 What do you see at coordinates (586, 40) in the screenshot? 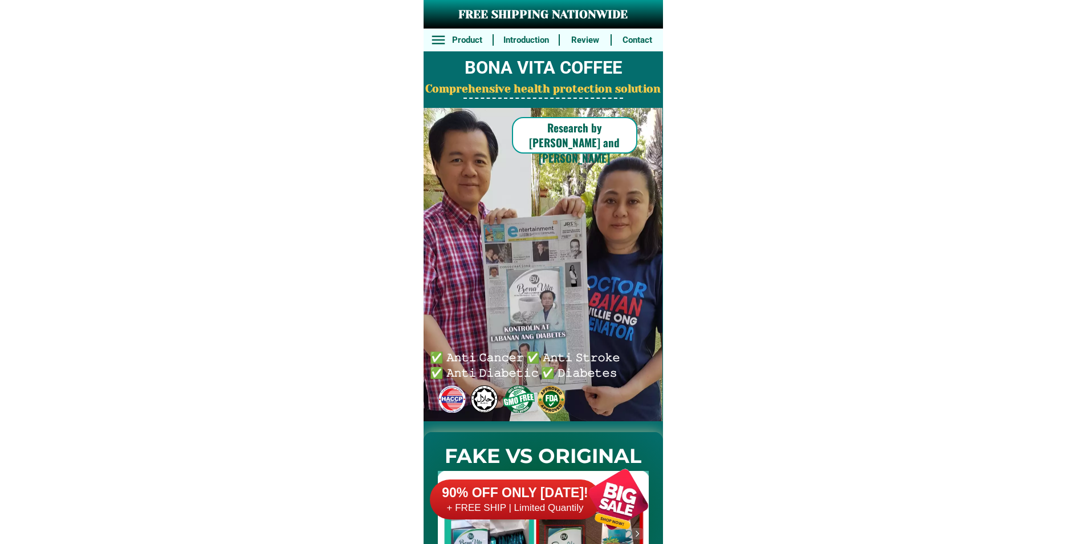
I see `h6: Review` at bounding box center [586, 40].